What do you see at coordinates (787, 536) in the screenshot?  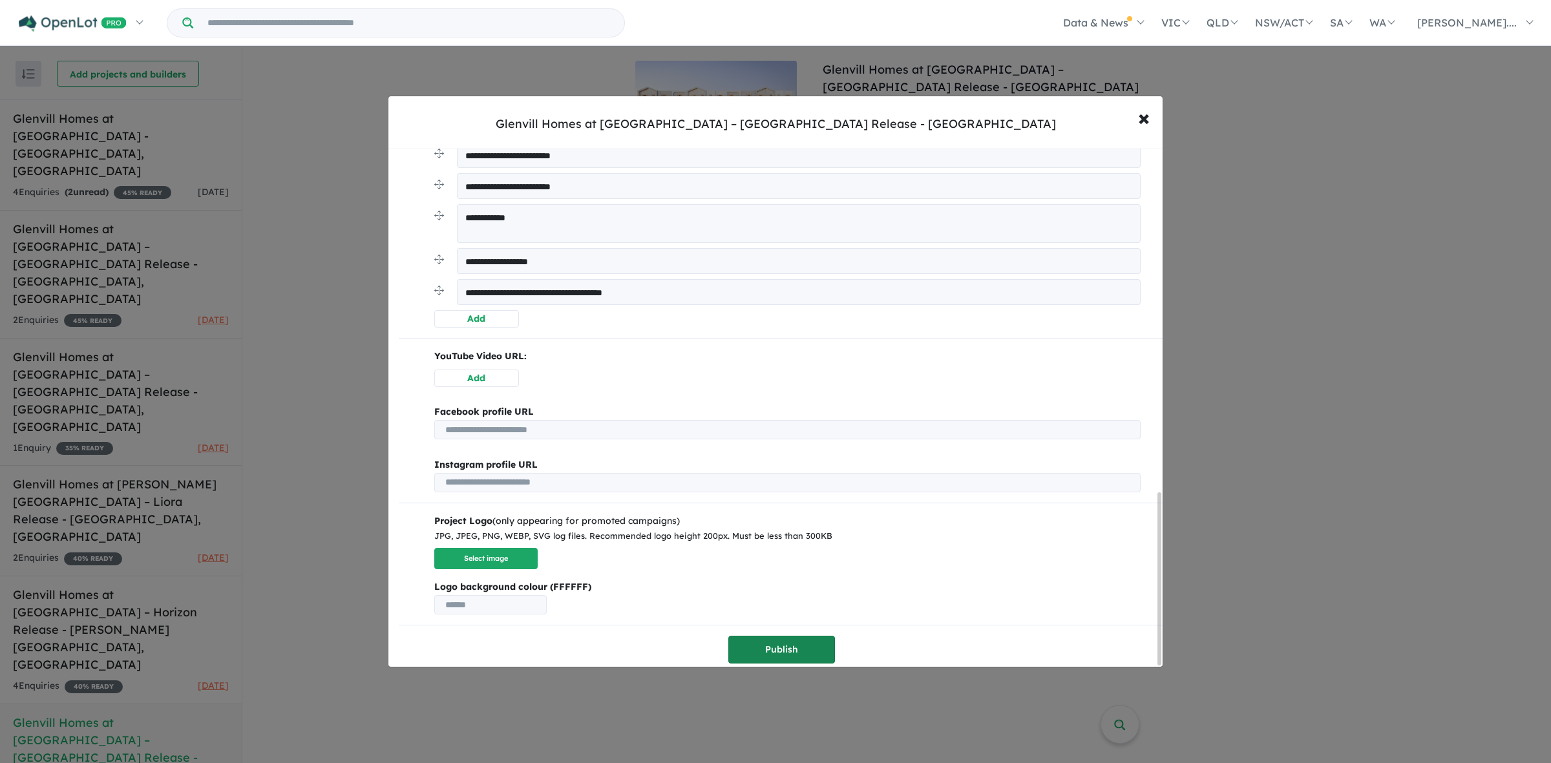 I see `div: JPG, JPEG, PNG, WEBP, SVG log files. Recommended logo height 200px. Must be less than 300KB` at bounding box center [787, 536].